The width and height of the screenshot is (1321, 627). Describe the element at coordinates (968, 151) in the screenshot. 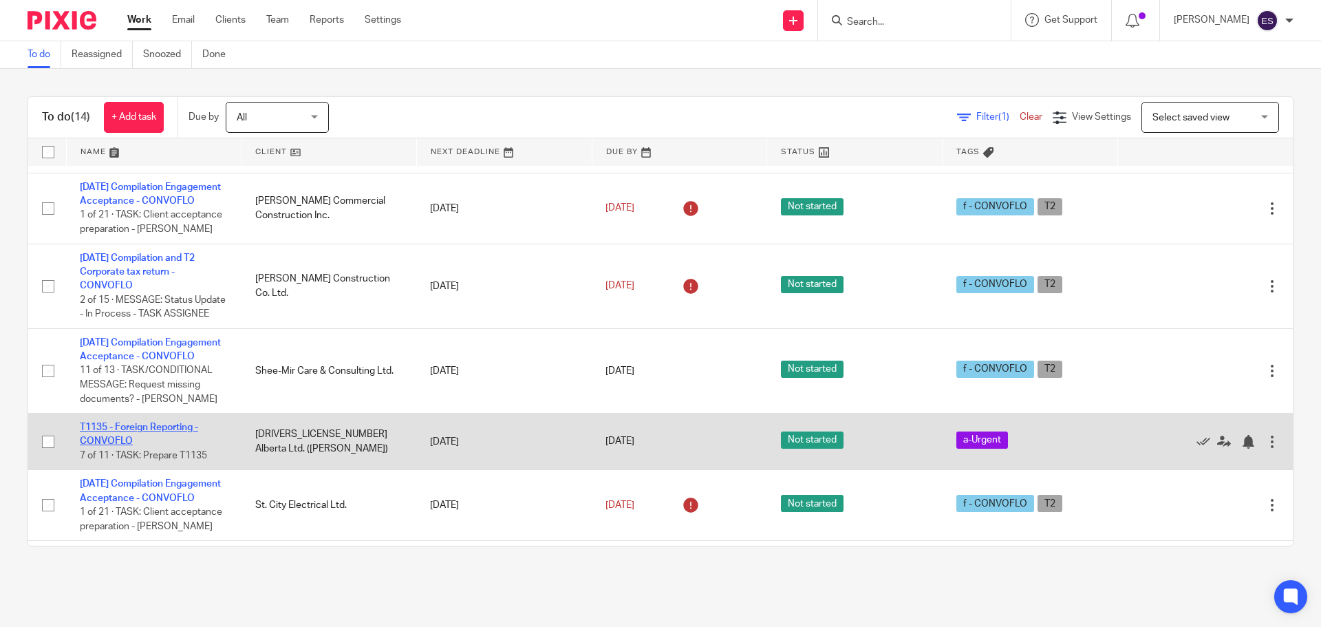

I see `span: Tags` at that location.